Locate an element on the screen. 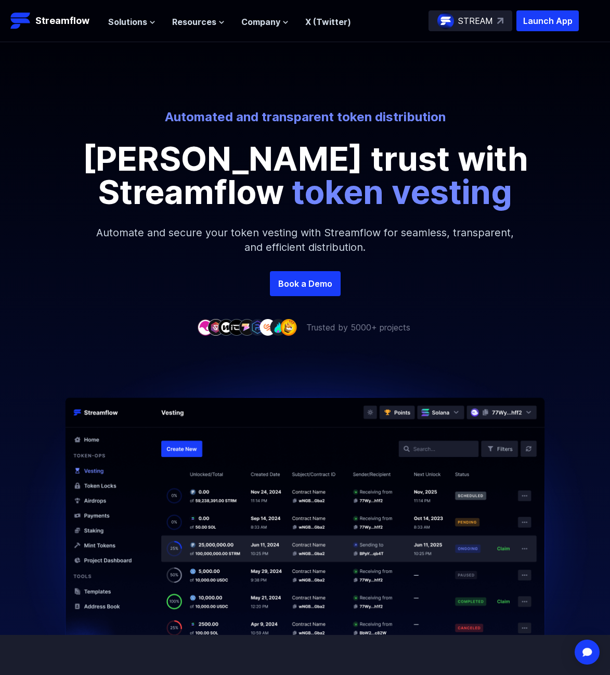  a: X (Twitter) is located at coordinates (328, 22).